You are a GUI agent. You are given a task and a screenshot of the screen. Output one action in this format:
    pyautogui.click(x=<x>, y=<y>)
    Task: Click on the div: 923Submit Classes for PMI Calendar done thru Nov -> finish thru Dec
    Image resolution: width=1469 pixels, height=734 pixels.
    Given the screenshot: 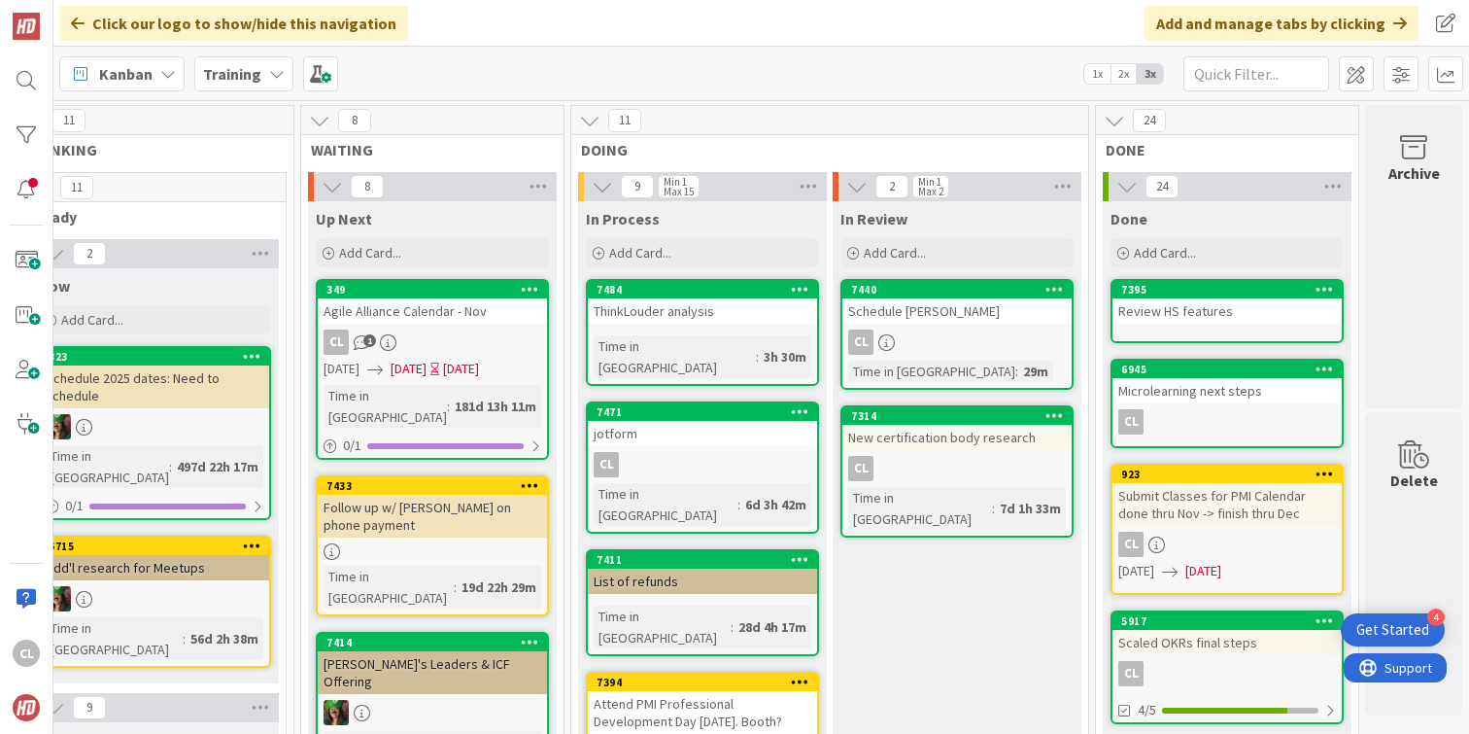 What is the action you would take?
    pyautogui.click(x=1227, y=496)
    